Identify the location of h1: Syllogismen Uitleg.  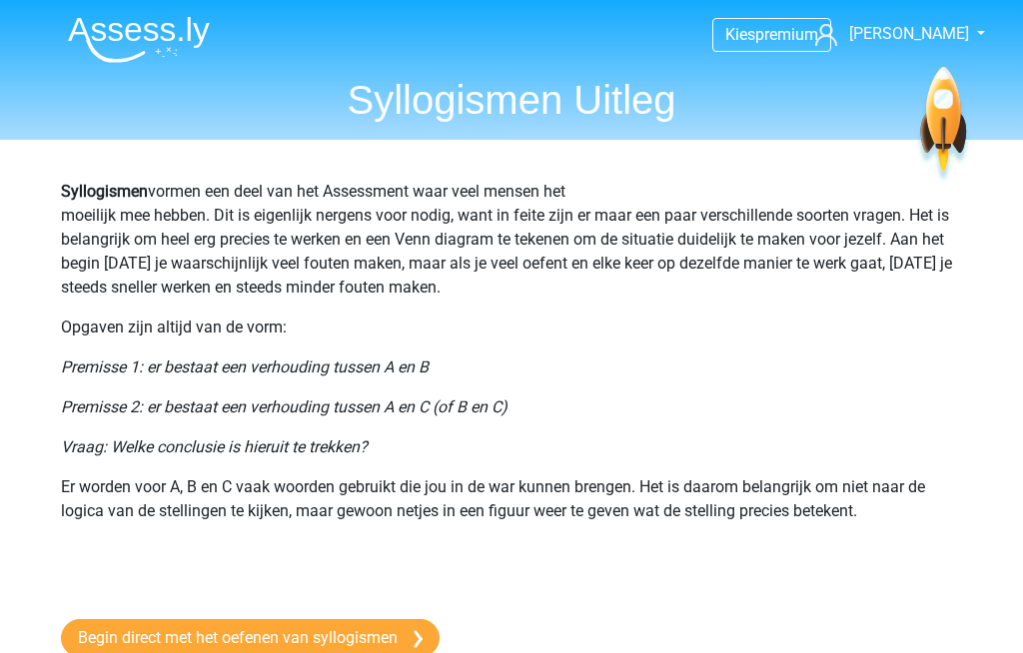
(511, 100).